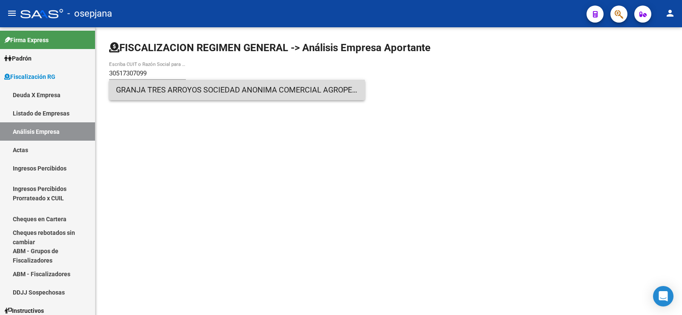 The height and width of the screenshot is (315, 682). I want to click on div: Open Intercom Messenger, so click(663, 296).